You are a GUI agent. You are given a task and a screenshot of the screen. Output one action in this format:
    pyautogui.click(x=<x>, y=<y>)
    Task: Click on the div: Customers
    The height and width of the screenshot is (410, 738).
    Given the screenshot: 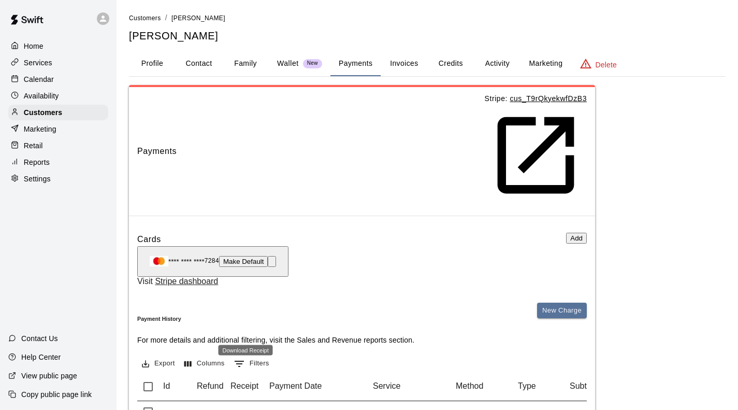 What is the action you would take?
    pyautogui.click(x=58, y=112)
    